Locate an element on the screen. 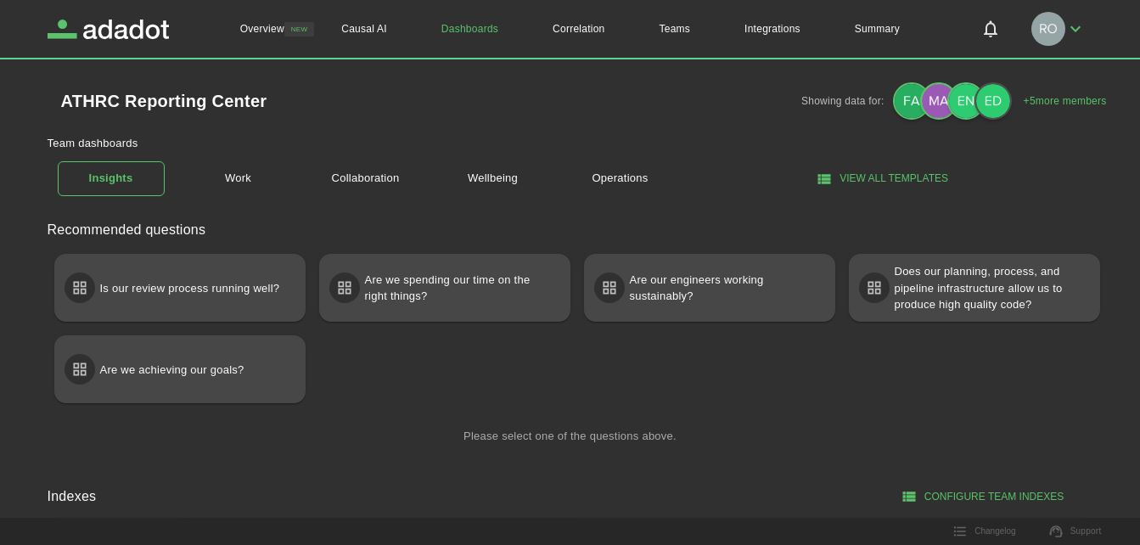 This screenshot has height=545, width=1140. a: Support is located at coordinates (1076, 531).